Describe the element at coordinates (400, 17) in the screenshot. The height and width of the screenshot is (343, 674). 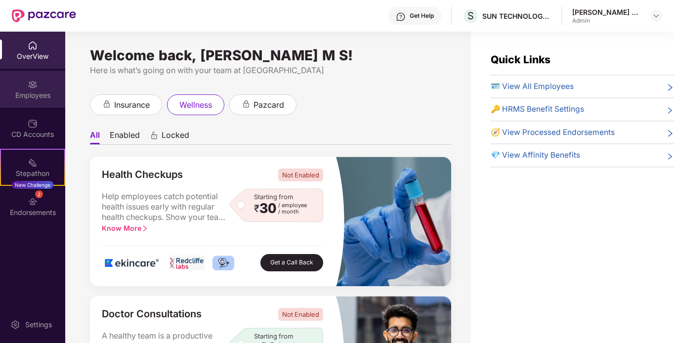
I see `img: svg+xml;base64,PHN2ZyBpZD0iSGVscC0zMngzMiIgeG1sbnM9Imh0dHA6Ly93d3cudzMub3JnLzIwMDAvc3ZnIiB3aWR0aD...` at that location.